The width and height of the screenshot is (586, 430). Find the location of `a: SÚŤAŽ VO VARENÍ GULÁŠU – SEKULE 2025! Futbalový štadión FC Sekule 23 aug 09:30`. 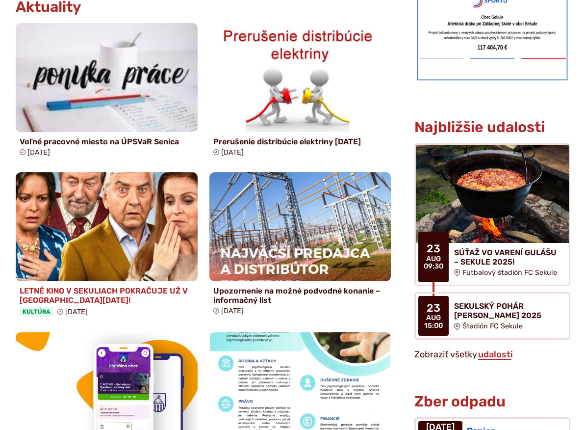

a: SÚŤAŽ VO VARENÍ GULÁŠU – SEKULE 2025! Futbalový štadión FC Sekule 23 aug 09:30 is located at coordinates (493, 214).